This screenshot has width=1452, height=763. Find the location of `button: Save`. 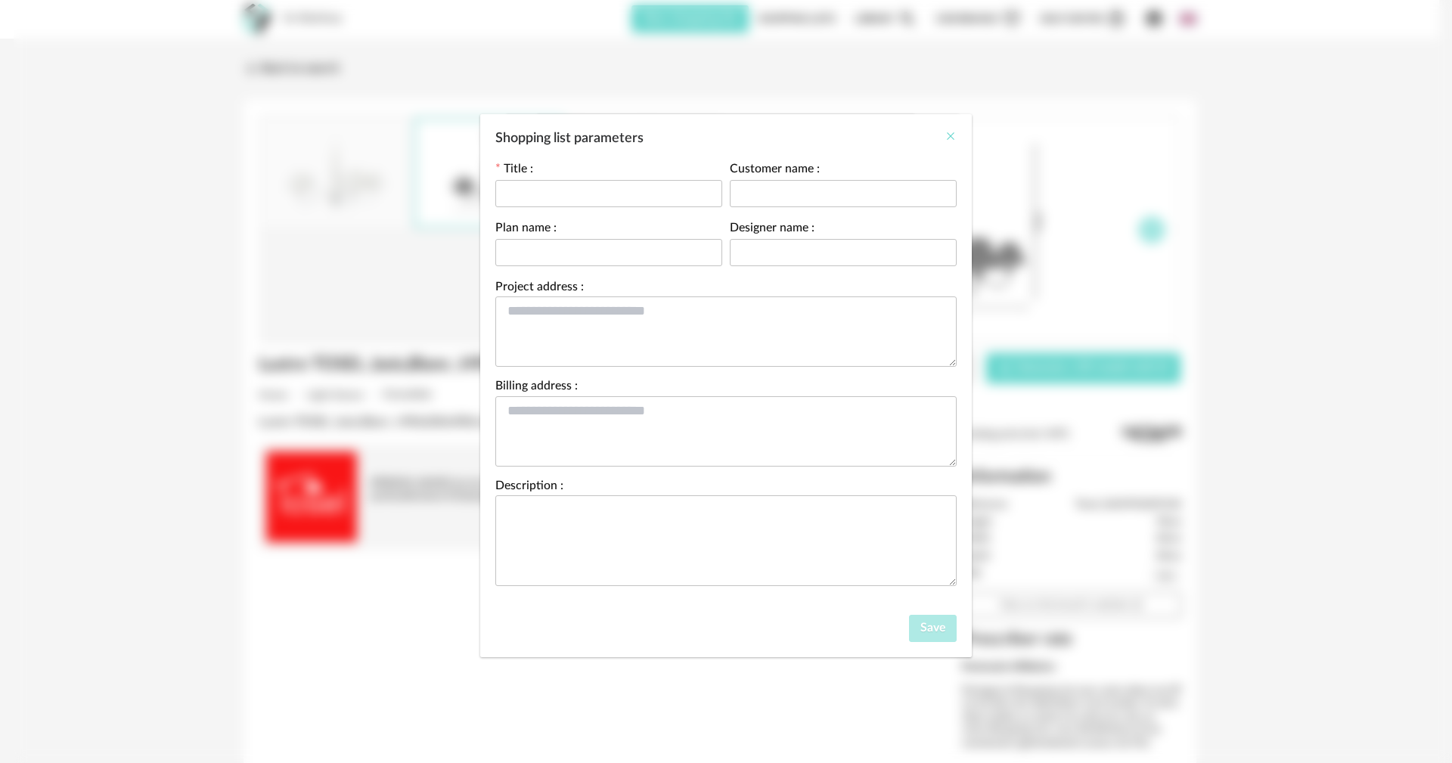

button: Save is located at coordinates (932, 628).